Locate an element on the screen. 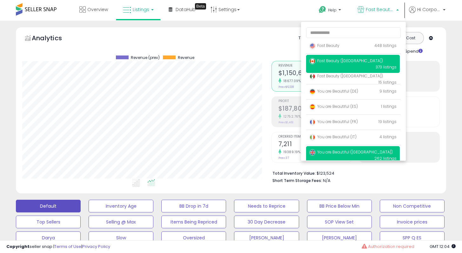 Image resolution: width=462 pixels, height=253 pixels. button: SPP Q ES is located at coordinates (412, 238).